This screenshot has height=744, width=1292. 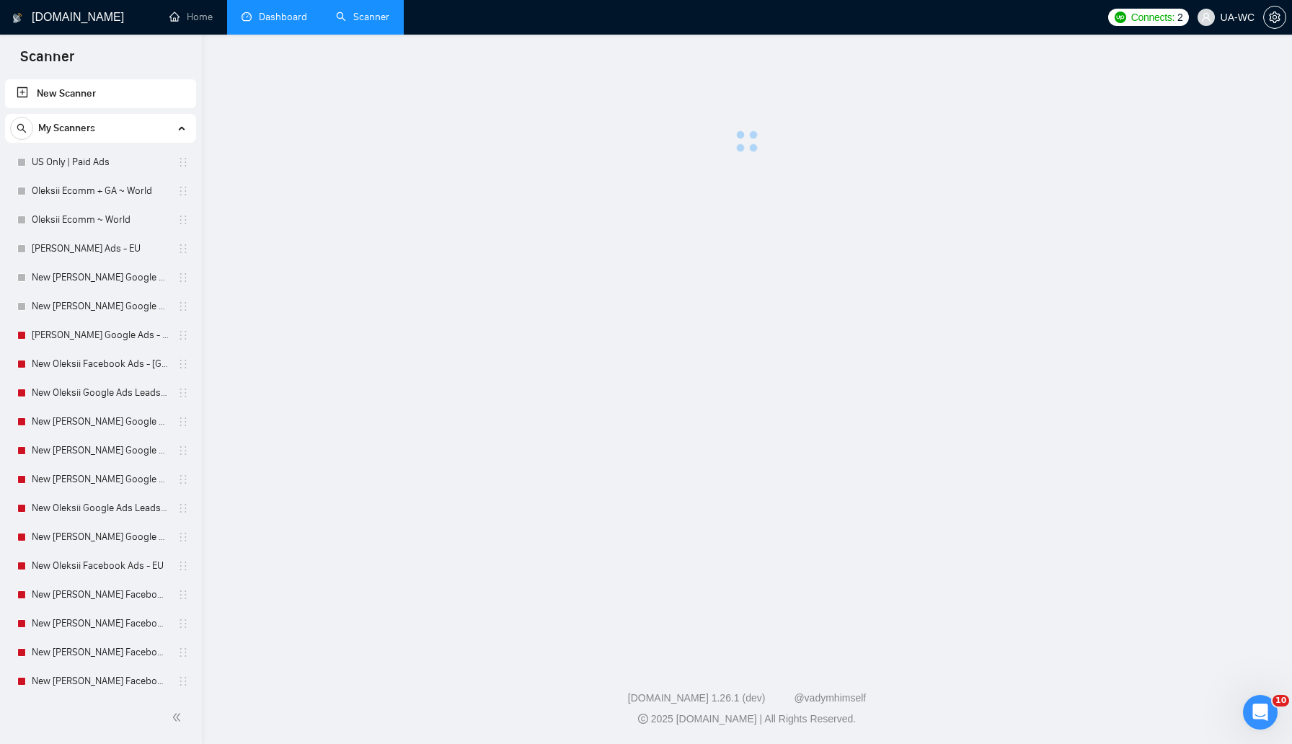 What do you see at coordinates (1206, 17) in the screenshot?
I see `span: user` at bounding box center [1206, 17].